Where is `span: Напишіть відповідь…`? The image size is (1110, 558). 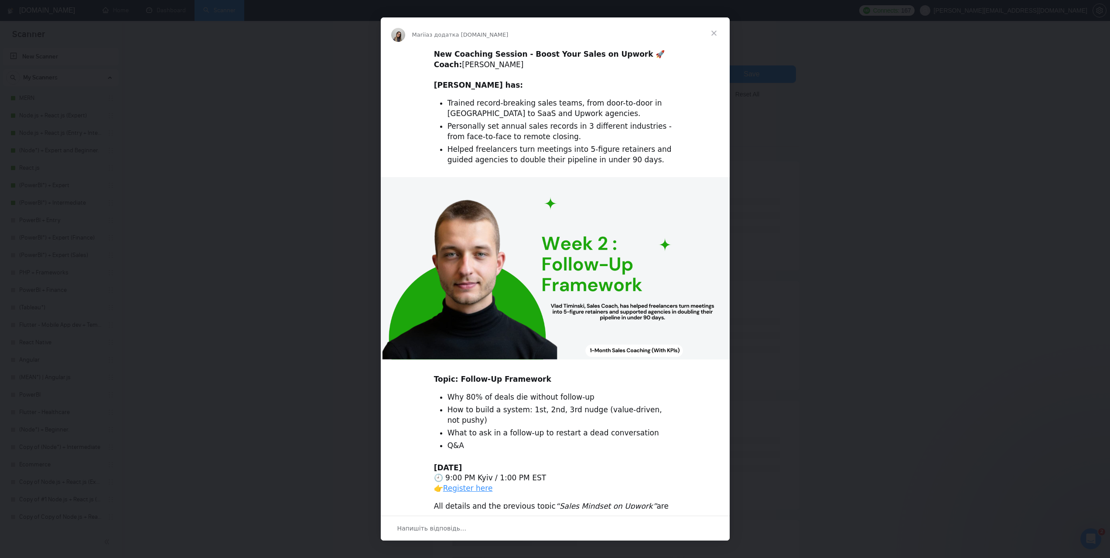
span: Напишіть відповідь… is located at coordinates (432, 528).